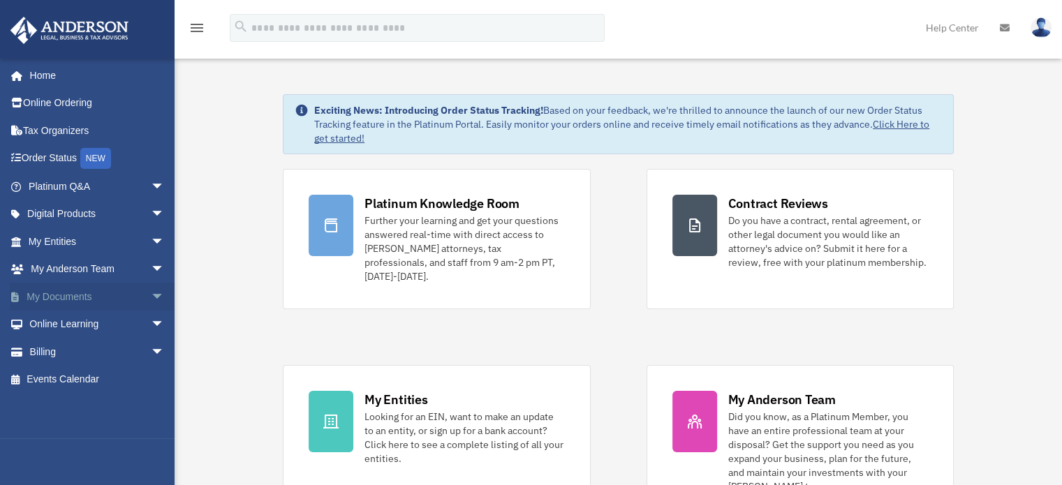 The image size is (1062, 485). I want to click on img: User Pic, so click(1041, 27).